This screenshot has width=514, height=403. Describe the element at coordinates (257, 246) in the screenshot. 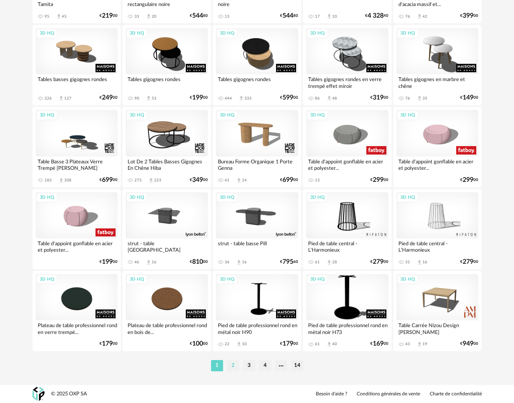

I see `div: strut - table basse Pill` at that location.